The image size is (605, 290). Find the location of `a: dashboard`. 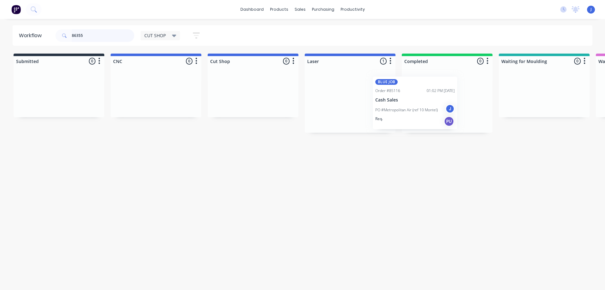

a: dashboard is located at coordinates (252, 9).